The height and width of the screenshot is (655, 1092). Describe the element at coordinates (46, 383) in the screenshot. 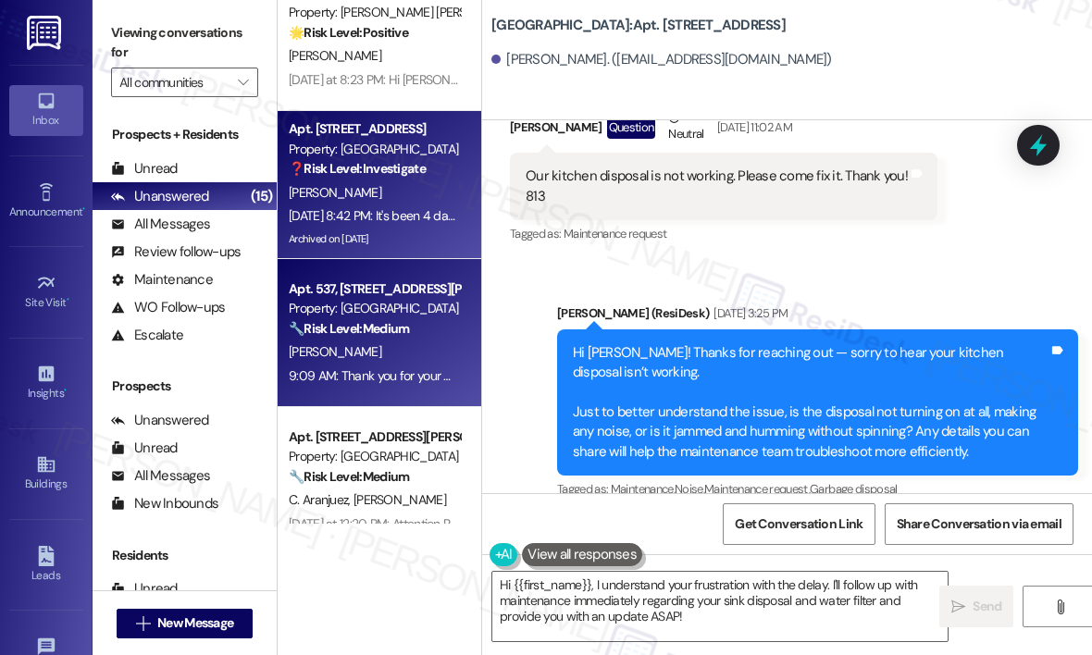

I see `a: Insights •` at that location.